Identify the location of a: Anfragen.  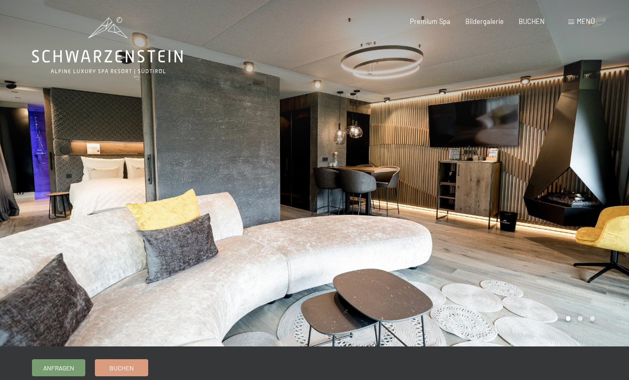
(59, 368).